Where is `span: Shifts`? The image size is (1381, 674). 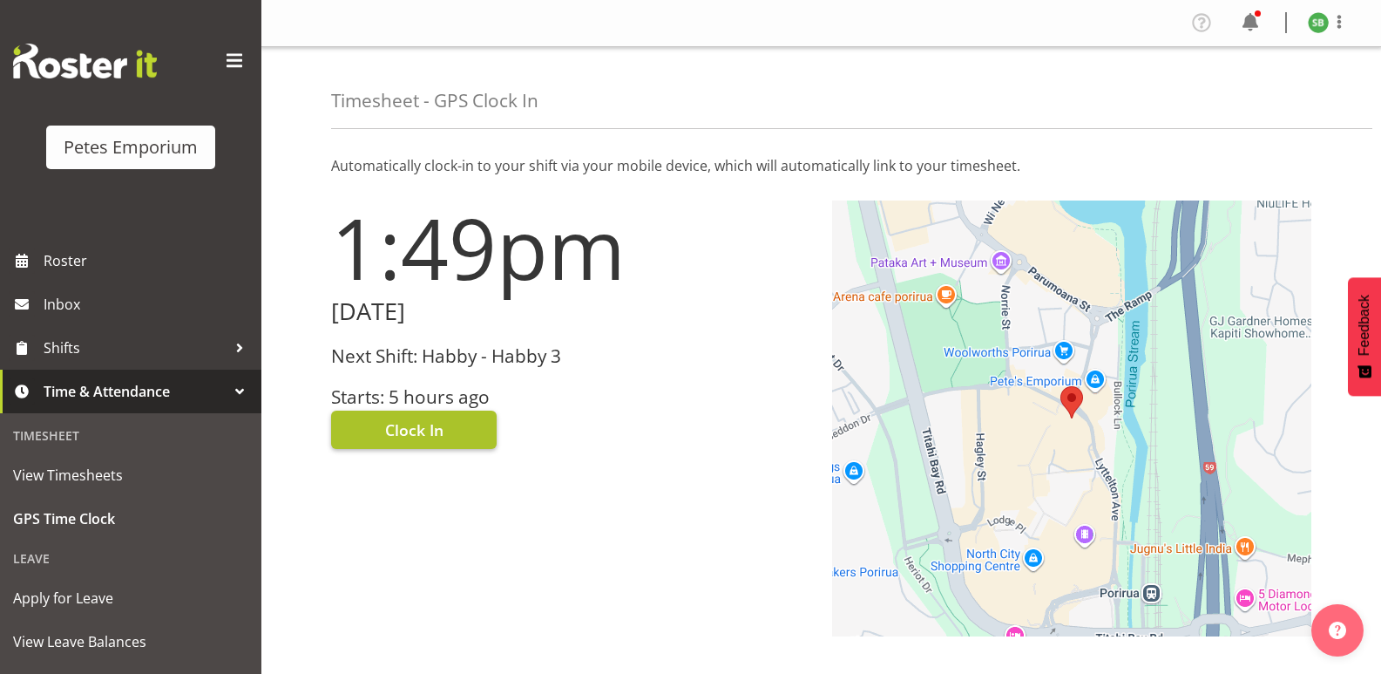 span: Shifts is located at coordinates (135, 348).